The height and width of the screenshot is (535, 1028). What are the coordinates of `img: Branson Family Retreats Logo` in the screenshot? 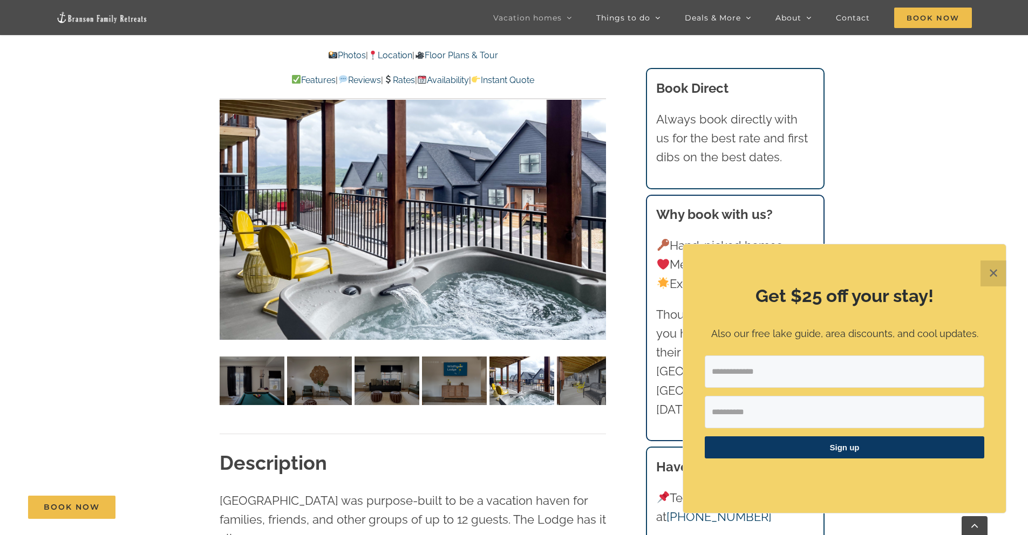 It's located at (102, 17).